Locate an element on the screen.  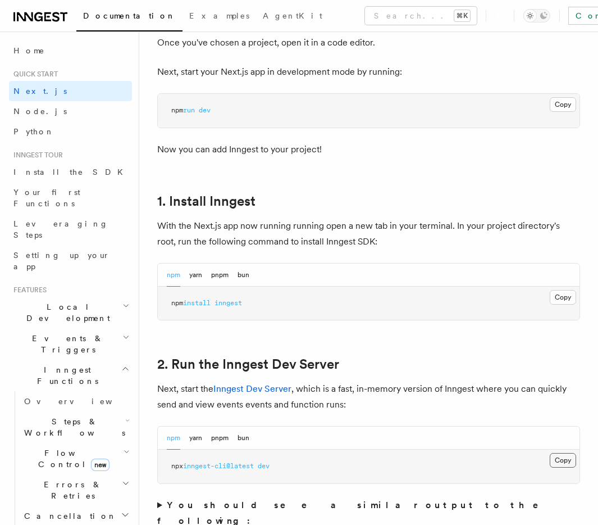
p: With the Next.js app now running running open a new tab in your terminal. In your project directo... is located at coordinates (368, 234).